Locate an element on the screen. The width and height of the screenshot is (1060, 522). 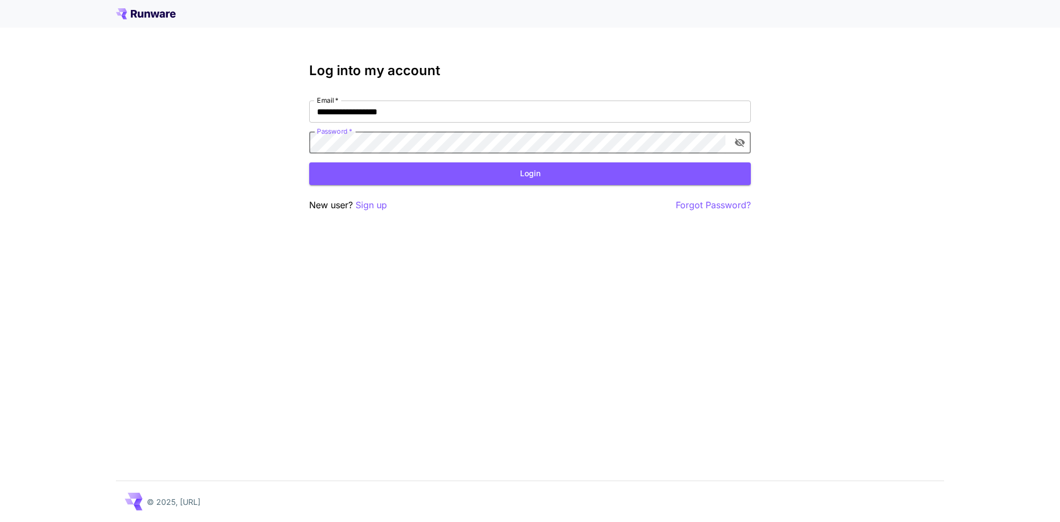
button: toggle password visibility is located at coordinates (740, 142).